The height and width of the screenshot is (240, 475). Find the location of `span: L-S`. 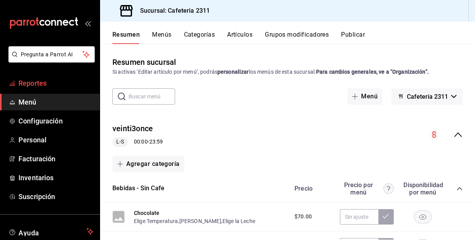

span: L-S is located at coordinates (120, 141).